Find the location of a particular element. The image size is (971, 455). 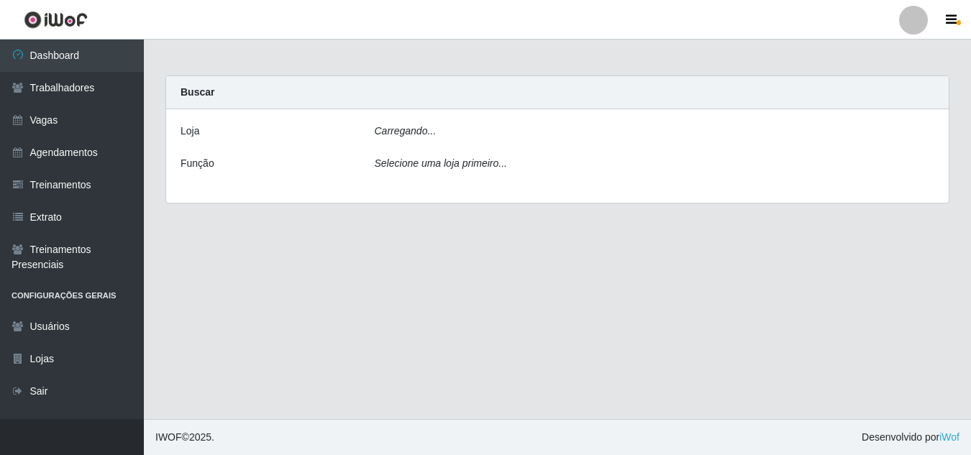

a: iWof is located at coordinates (949, 437).